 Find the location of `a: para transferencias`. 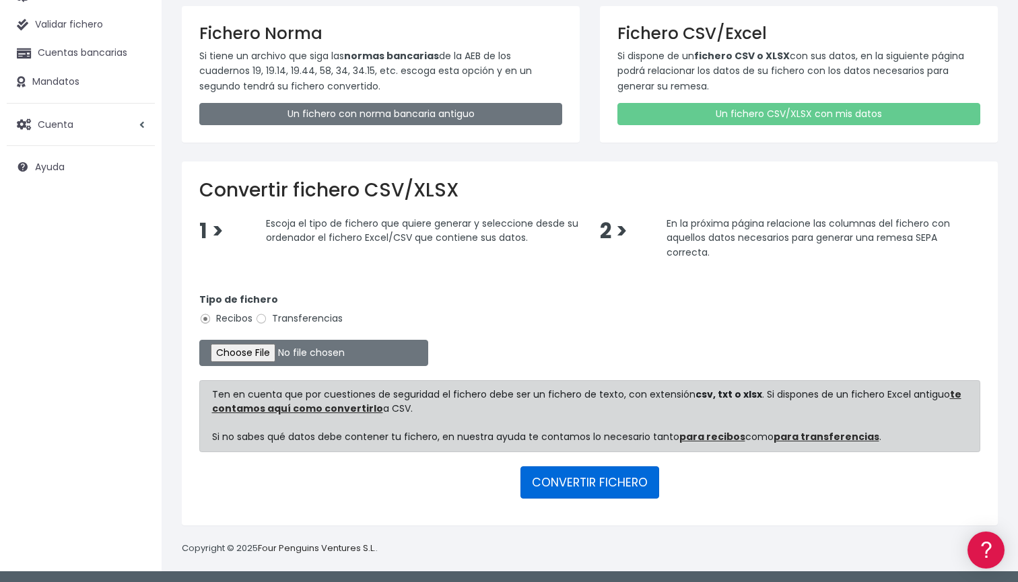

a: para transferencias is located at coordinates (826, 437).